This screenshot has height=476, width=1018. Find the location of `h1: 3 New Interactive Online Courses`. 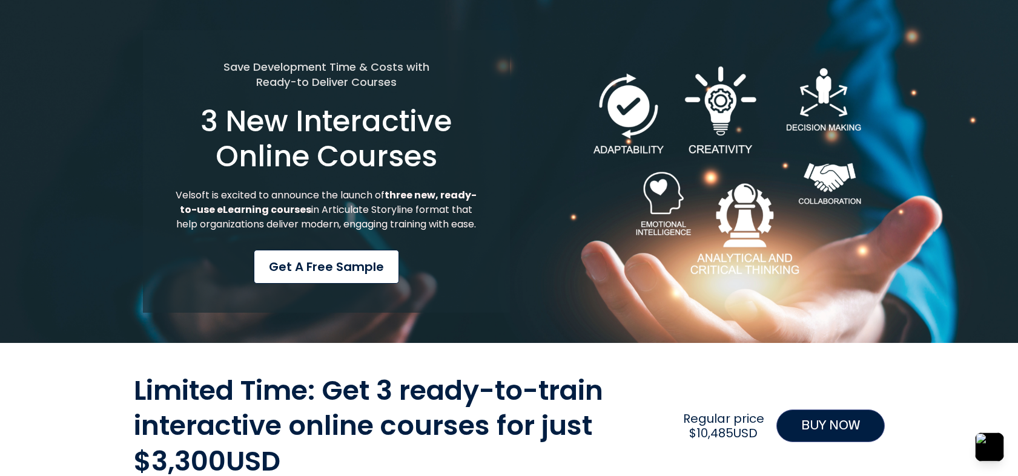

h1: 3 New Interactive Online Courses is located at coordinates (326, 139).